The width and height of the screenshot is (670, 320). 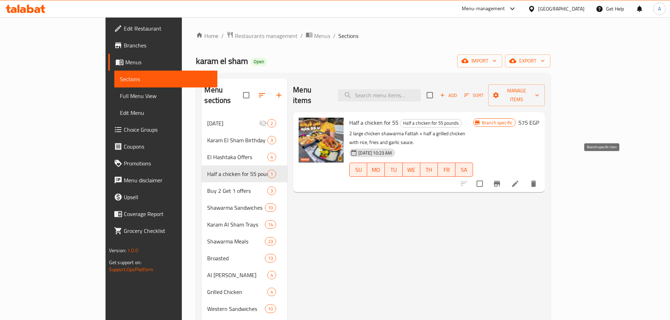 What do you see at coordinates (393, 170) in the screenshot?
I see `span: TU` at bounding box center [393, 170].